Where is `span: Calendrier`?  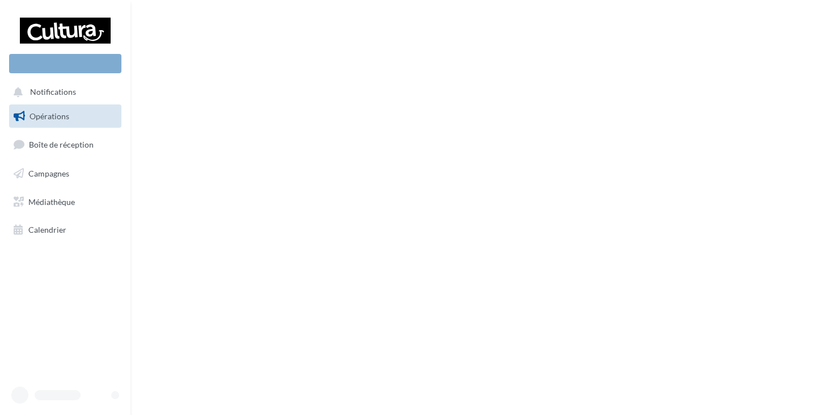 span: Calendrier is located at coordinates (47, 229).